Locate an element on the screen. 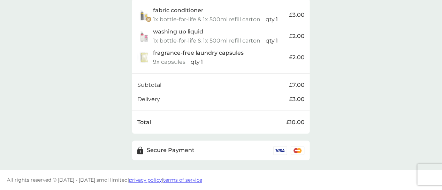  a: terms of service is located at coordinates (183, 180).